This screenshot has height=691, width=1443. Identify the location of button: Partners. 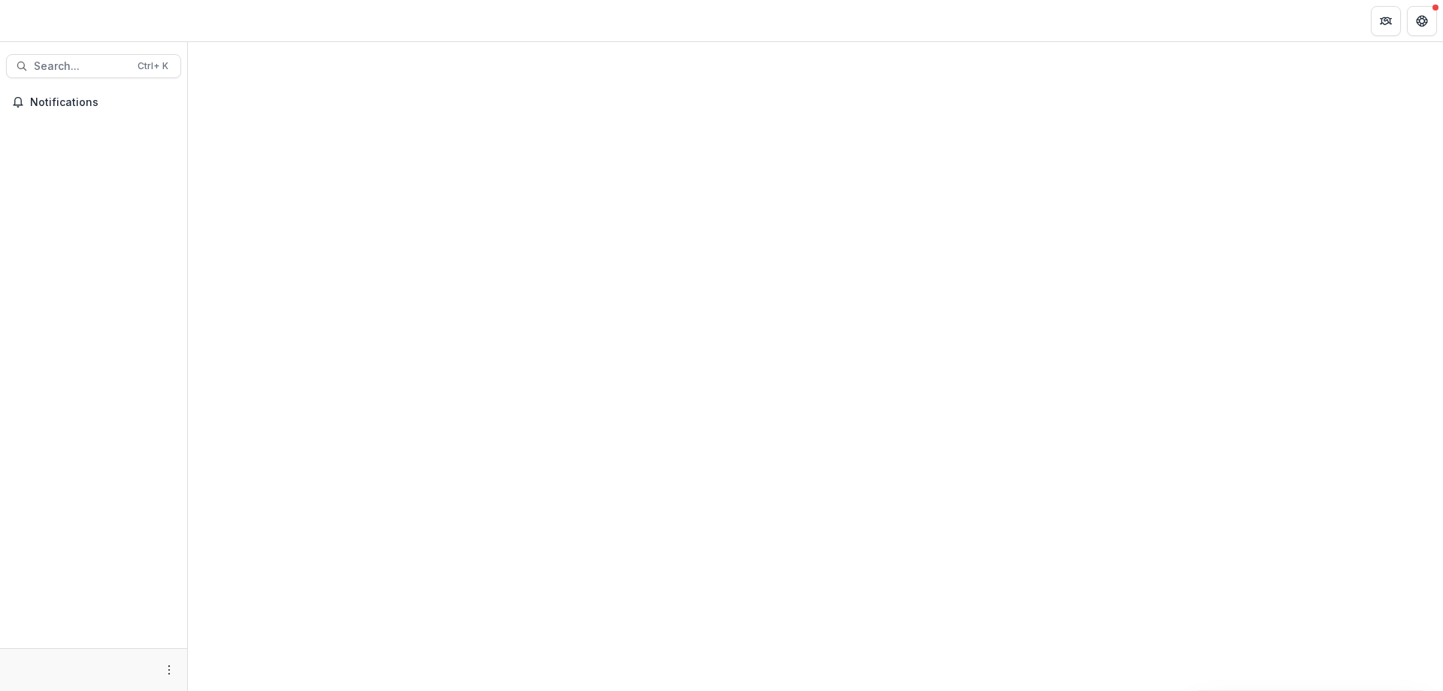
(1386, 21).